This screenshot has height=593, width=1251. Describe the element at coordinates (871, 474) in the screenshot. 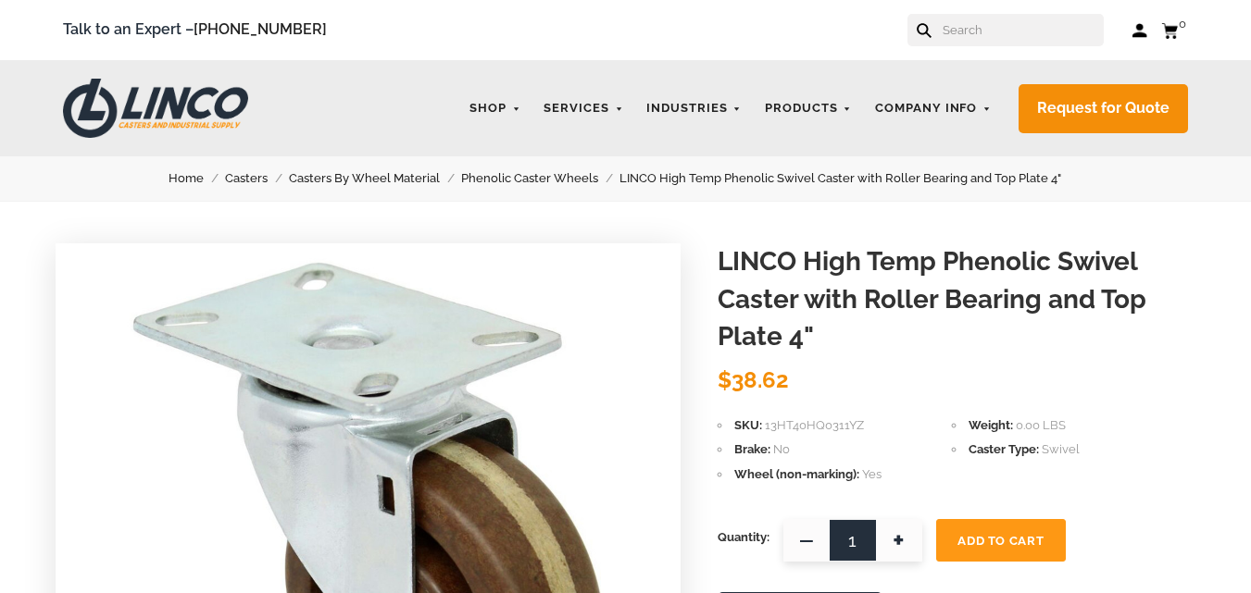

I see `span: Yes` at that location.